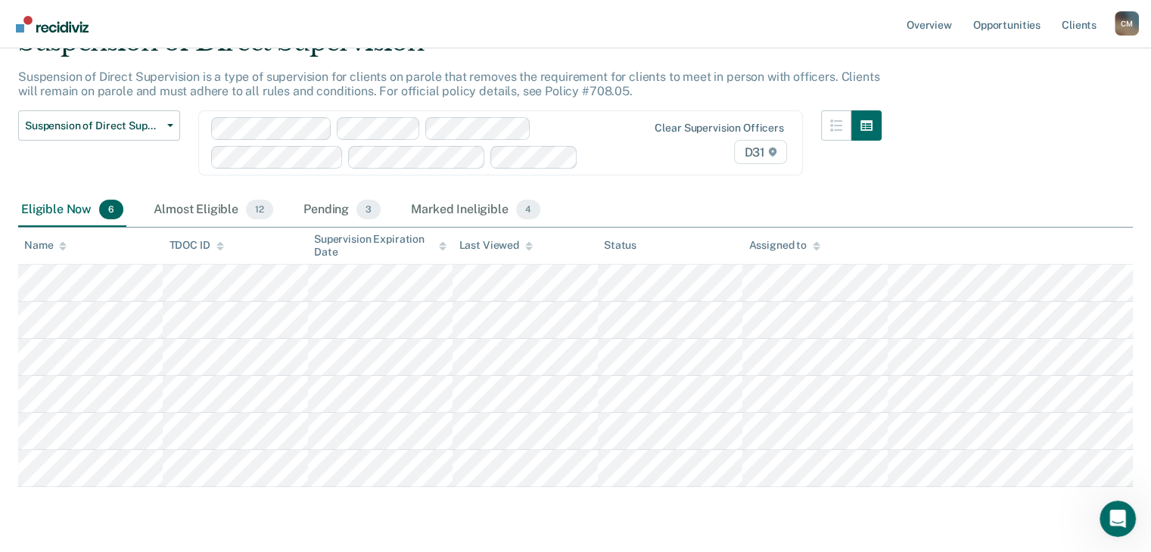  I want to click on div: Eligible Now6, so click(72, 210).